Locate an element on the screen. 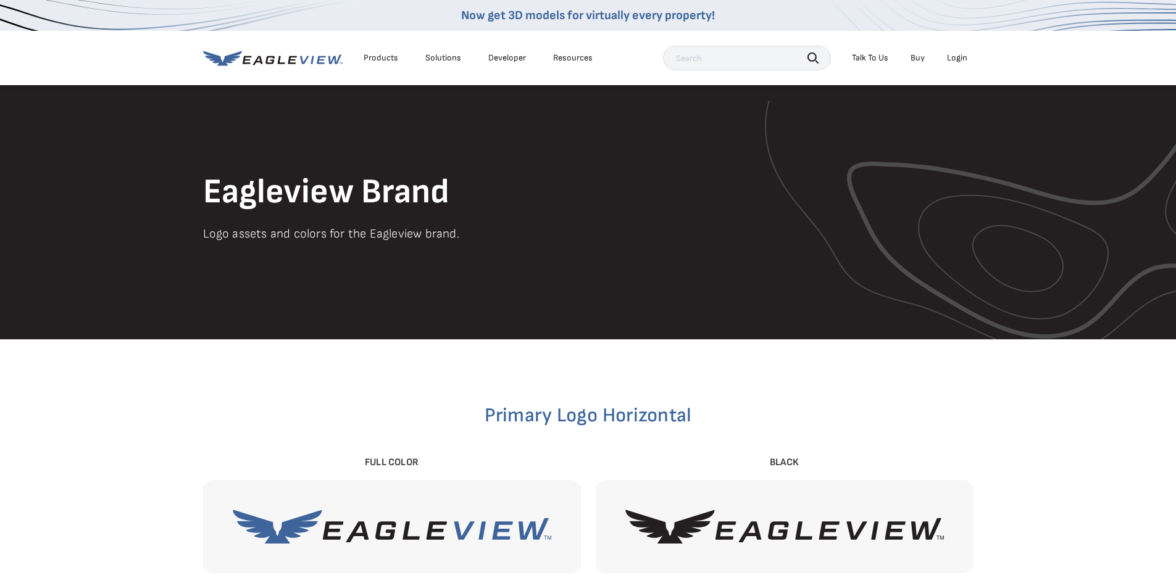  div: Products is located at coordinates (381, 58).